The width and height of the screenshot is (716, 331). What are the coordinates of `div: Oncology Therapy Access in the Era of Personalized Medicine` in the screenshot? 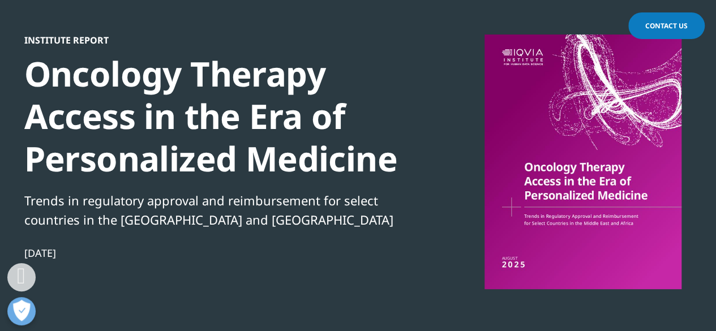 It's located at (218, 116).